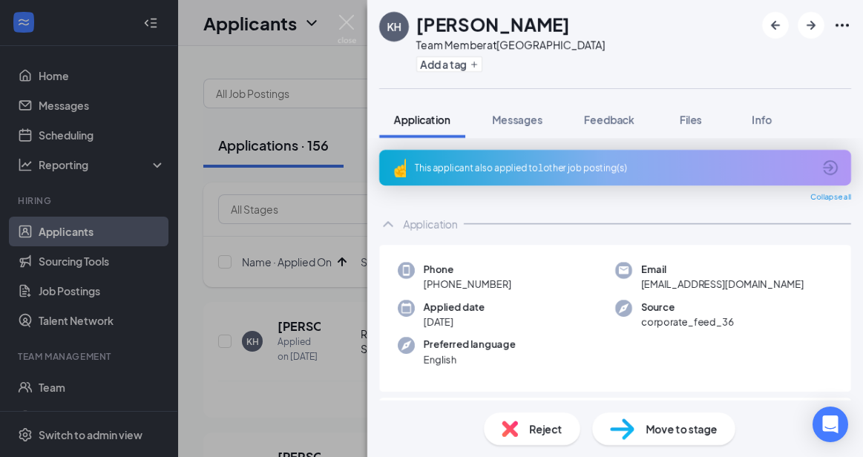  I want to click on div: This applicant also applied to 1 other job posting(s), so click(613, 168).